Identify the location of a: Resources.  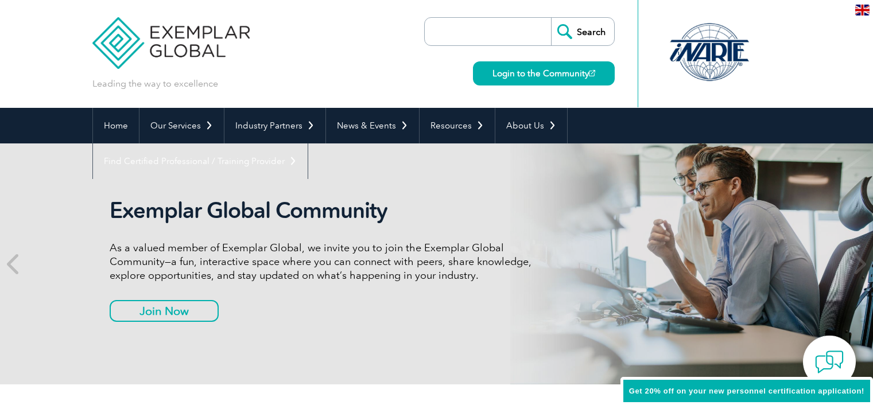
(457, 126).